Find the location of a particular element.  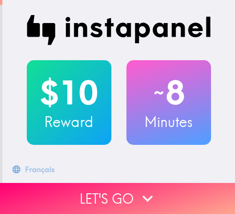

h2: $10 is located at coordinates (69, 93).